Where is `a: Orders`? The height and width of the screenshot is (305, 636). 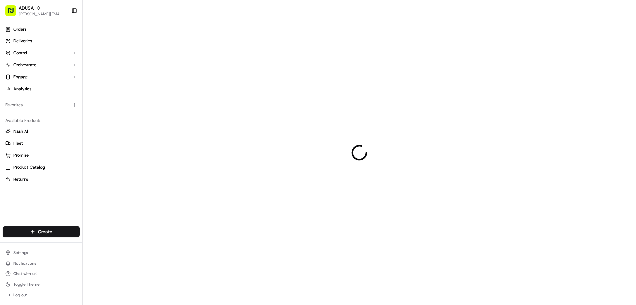
a: Orders is located at coordinates (41, 29).